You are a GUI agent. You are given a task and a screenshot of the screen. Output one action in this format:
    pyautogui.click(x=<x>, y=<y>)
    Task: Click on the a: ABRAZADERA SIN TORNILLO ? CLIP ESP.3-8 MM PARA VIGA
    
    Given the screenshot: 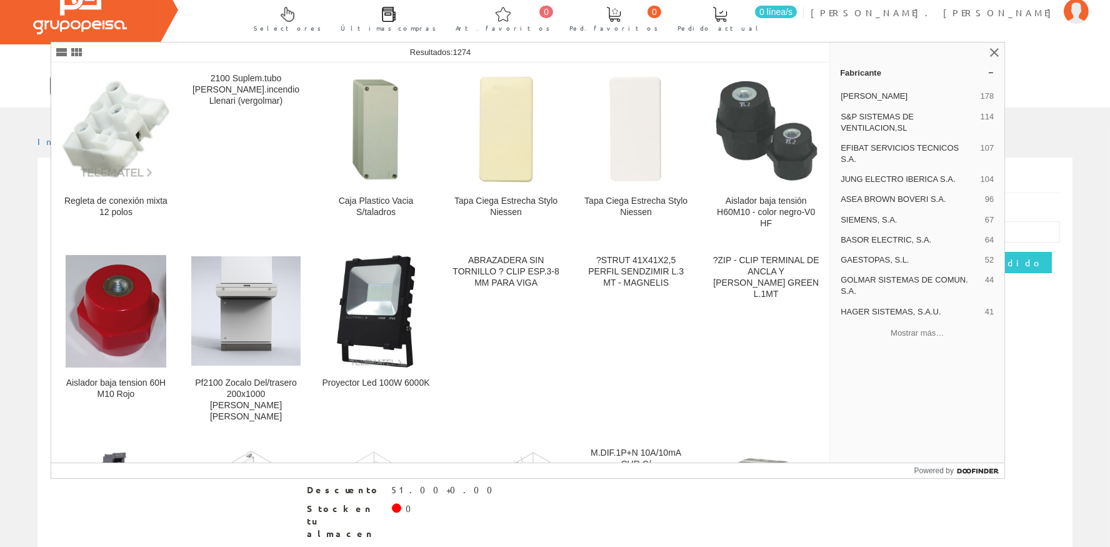 What is the action you would take?
    pyautogui.click(x=505, y=341)
    